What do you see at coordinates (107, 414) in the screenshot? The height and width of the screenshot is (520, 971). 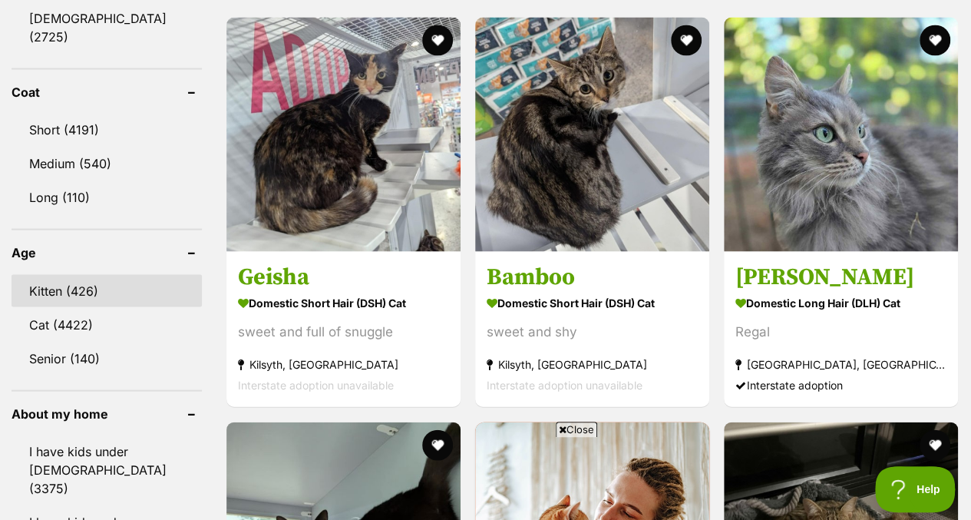 I see `header: About my home` at bounding box center [107, 414].